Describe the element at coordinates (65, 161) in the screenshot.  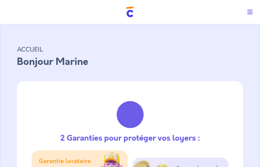
I see `h5: Garantie locataire` at that location.